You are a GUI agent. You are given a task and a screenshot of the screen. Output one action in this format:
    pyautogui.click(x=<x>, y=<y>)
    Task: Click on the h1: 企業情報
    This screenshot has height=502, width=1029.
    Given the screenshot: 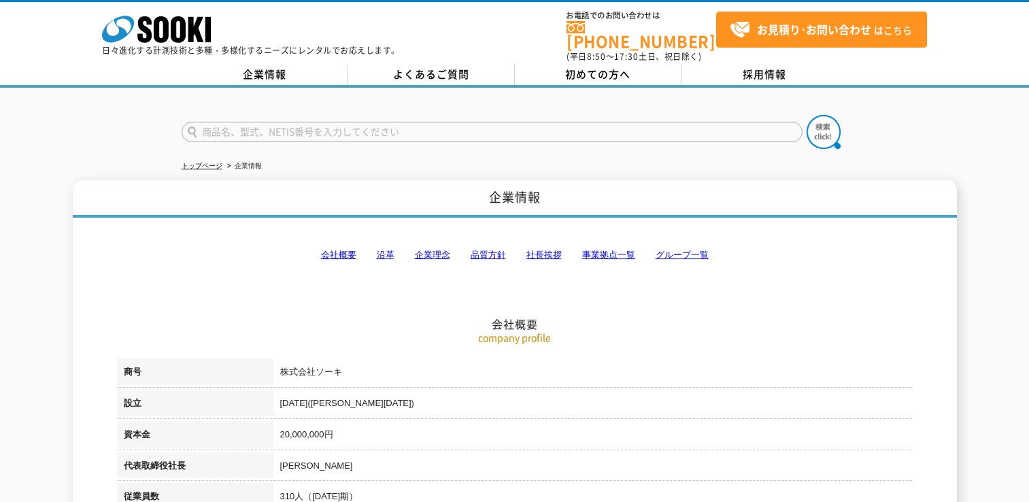 What is the action you would take?
    pyautogui.click(x=515, y=199)
    